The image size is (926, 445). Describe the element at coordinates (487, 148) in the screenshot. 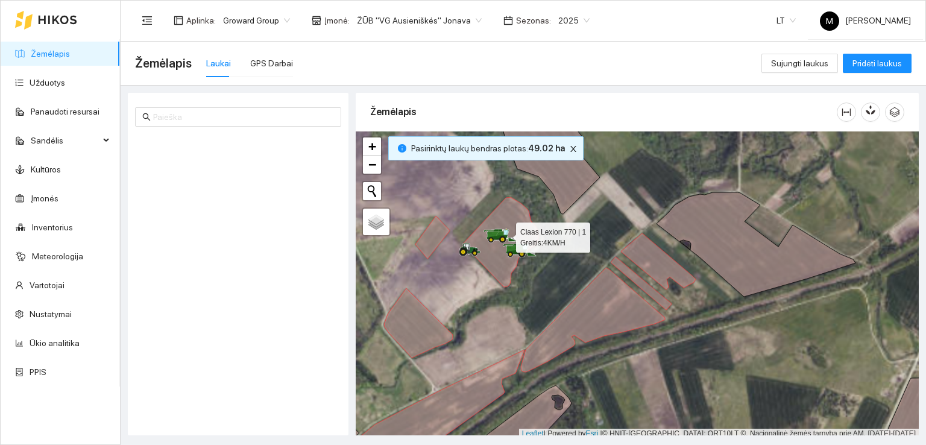

I see `span: Pasirinktų laukų bendras plotas :` at that location.